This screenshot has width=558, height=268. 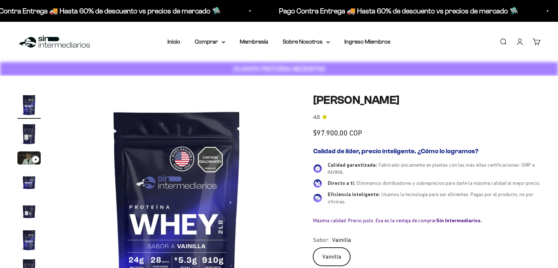 I want to click on button: Ir al artículo 4, so click(x=29, y=183).